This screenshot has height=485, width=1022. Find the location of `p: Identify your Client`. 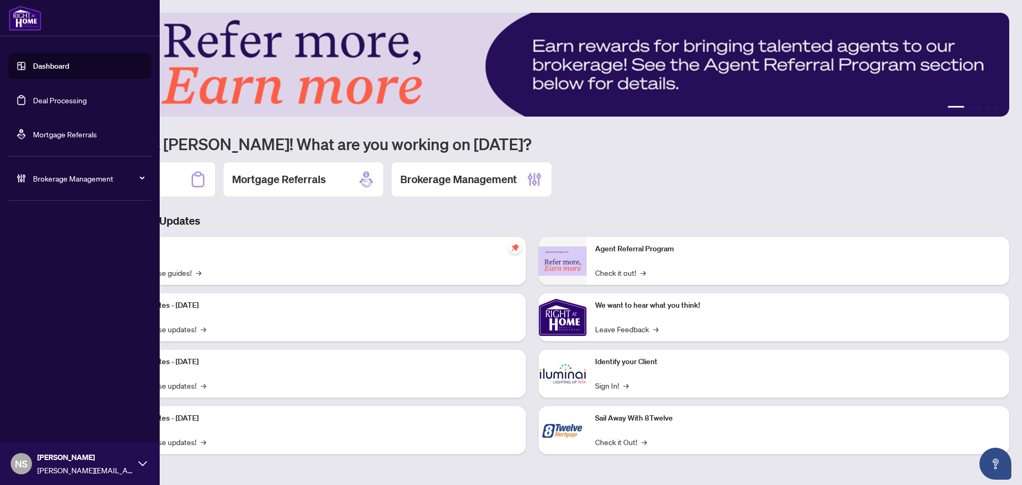

p: Identify your Client is located at coordinates (798, 362).